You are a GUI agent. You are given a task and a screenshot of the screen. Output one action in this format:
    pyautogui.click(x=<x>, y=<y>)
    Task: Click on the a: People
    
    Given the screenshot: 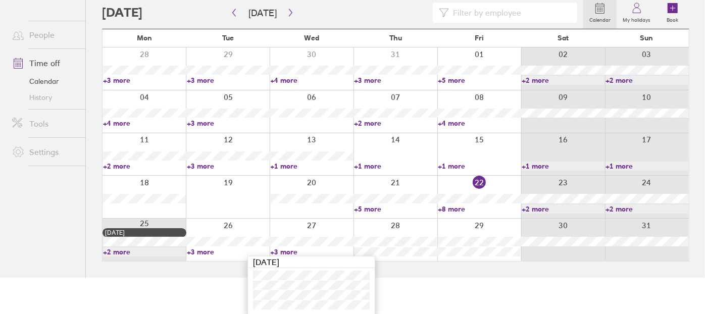 What is the action you would take?
    pyautogui.click(x=44, y=35)
    